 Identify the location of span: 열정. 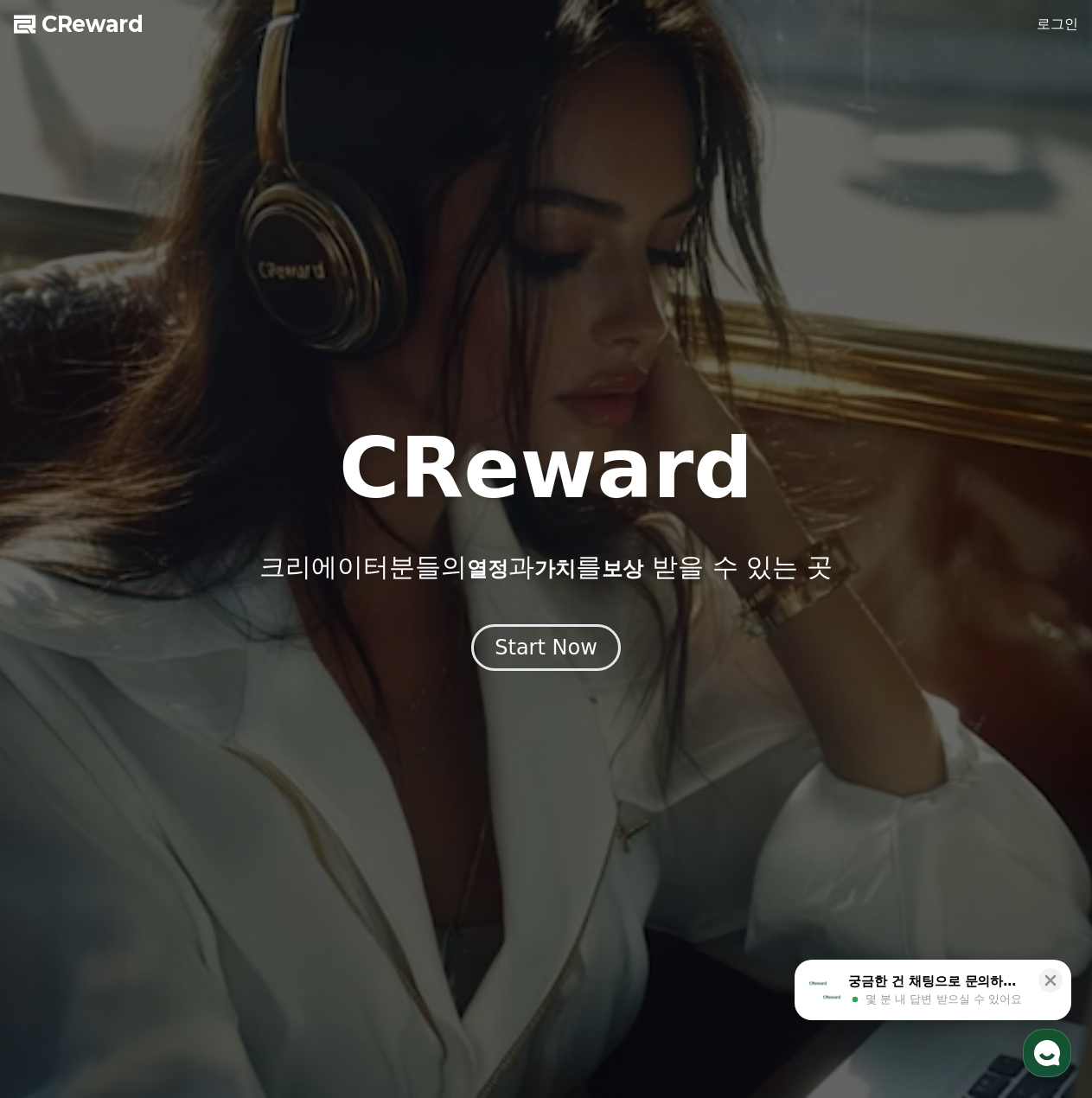
(488, 569).